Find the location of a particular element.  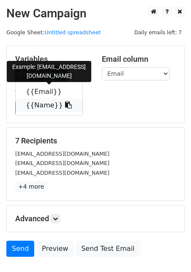

a: Preview is located at coordinates (55, 249).